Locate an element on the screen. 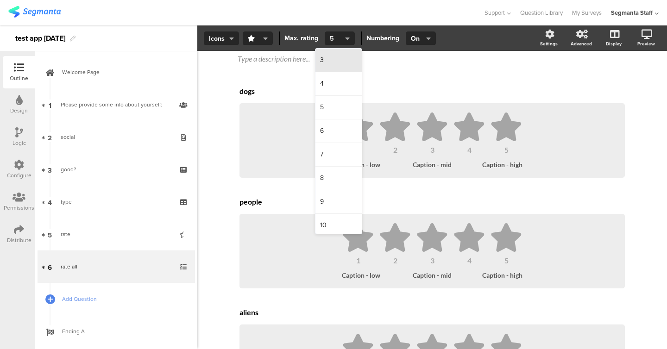 The width and height of the screenshot is (667, 349). div: Display is located at coordinates (614, 44).